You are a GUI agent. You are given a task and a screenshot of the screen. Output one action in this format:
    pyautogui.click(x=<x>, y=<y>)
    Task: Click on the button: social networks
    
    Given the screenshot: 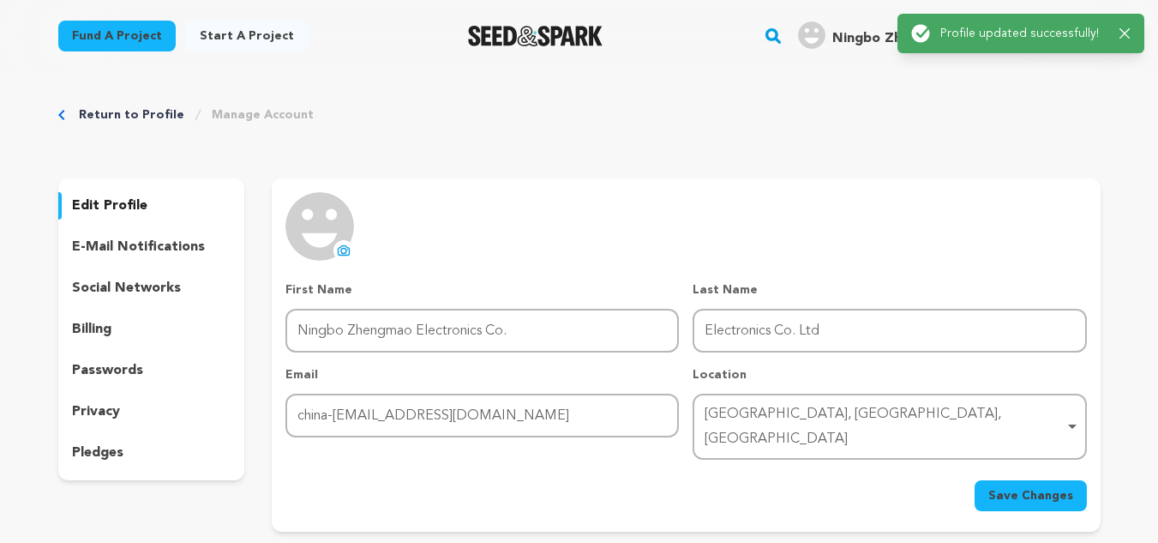 What is the action you would take?
    pyautogui.click(x=152, y=288)
    